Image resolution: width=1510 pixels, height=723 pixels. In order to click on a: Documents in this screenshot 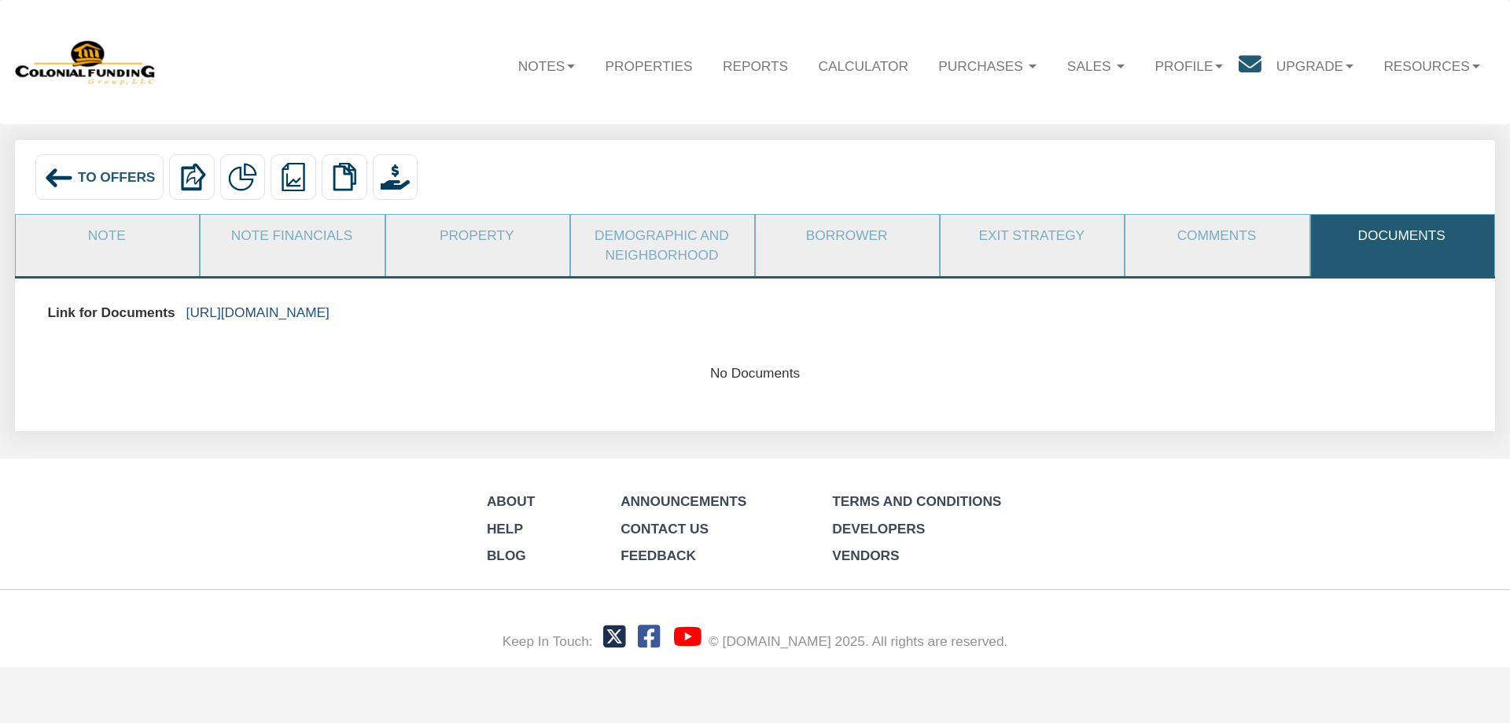, I will do `click(1402, 235)`.